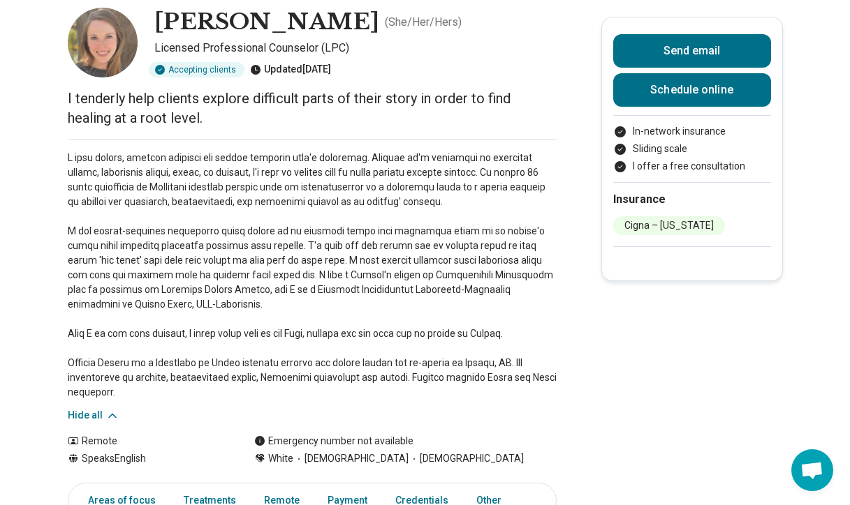  I want to click on div: Accepting clients, so click(196, 70).